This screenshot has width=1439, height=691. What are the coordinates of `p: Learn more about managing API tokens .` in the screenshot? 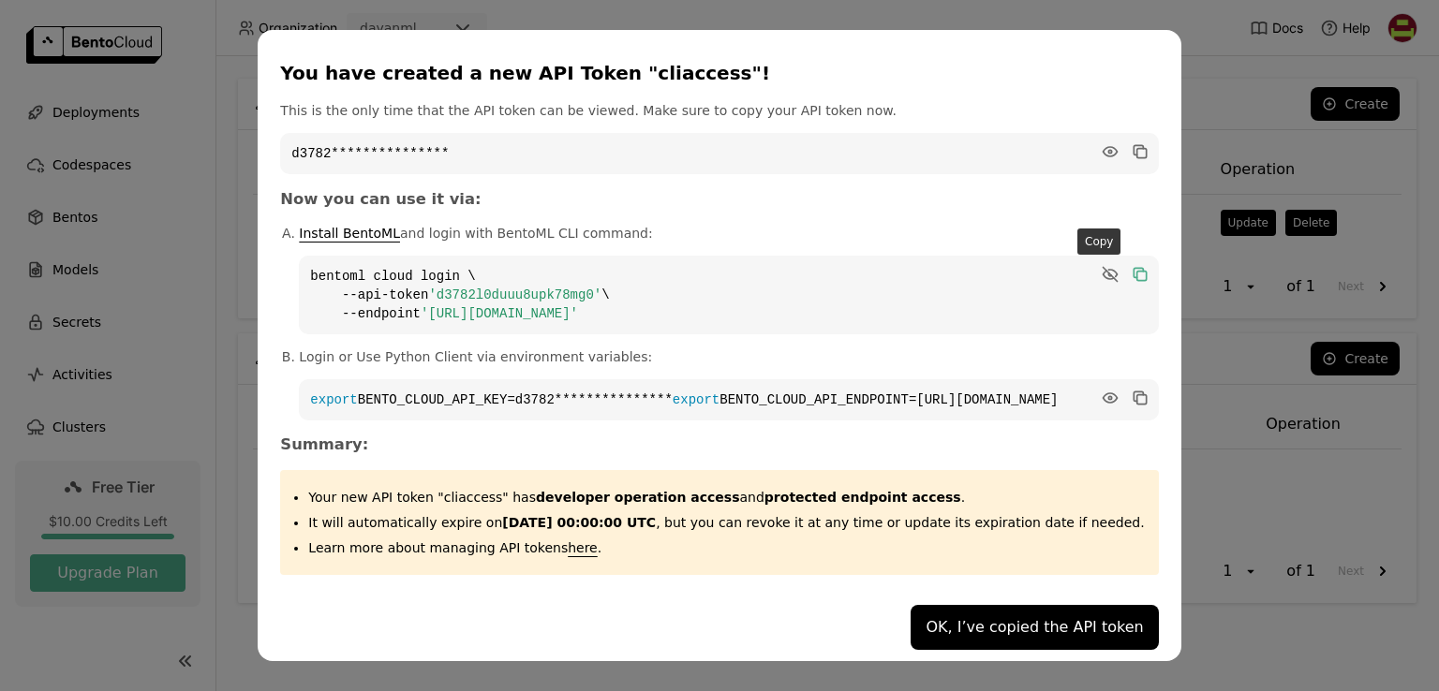 It's located at (726, 548).